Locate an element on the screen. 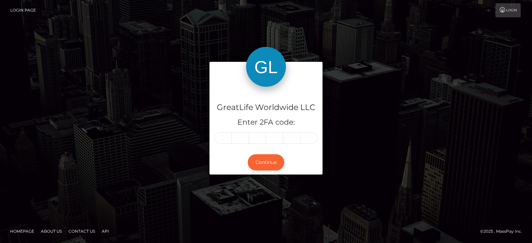 The height and width of the screenshot is (243, 532). img: GreatLife Worldwide LLC is located at coordinates (266, 67).